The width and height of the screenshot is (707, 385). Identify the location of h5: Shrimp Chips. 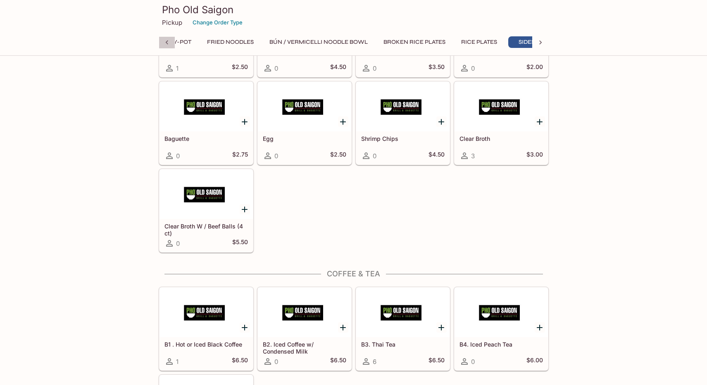
(403, 138).